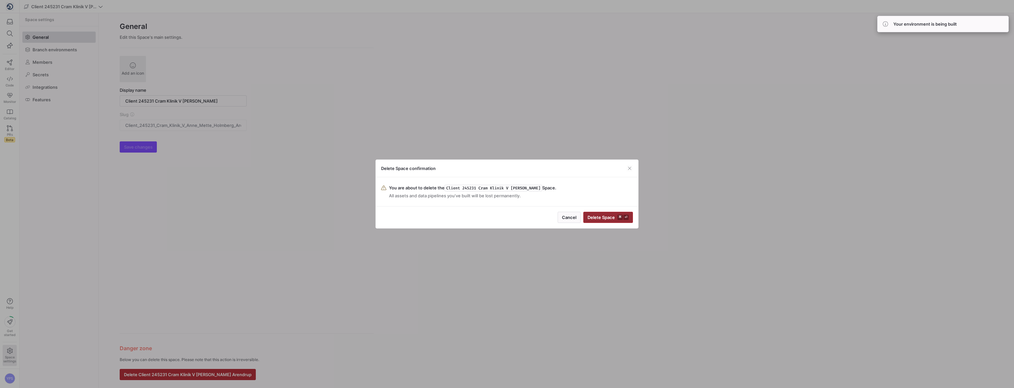 Image resolution: width=1014 pixels, height=388 pixels. What do you see at coordinates (608, 217) in the screenshot?
I see `span: Delete Space` at bounding box center [608, 217].